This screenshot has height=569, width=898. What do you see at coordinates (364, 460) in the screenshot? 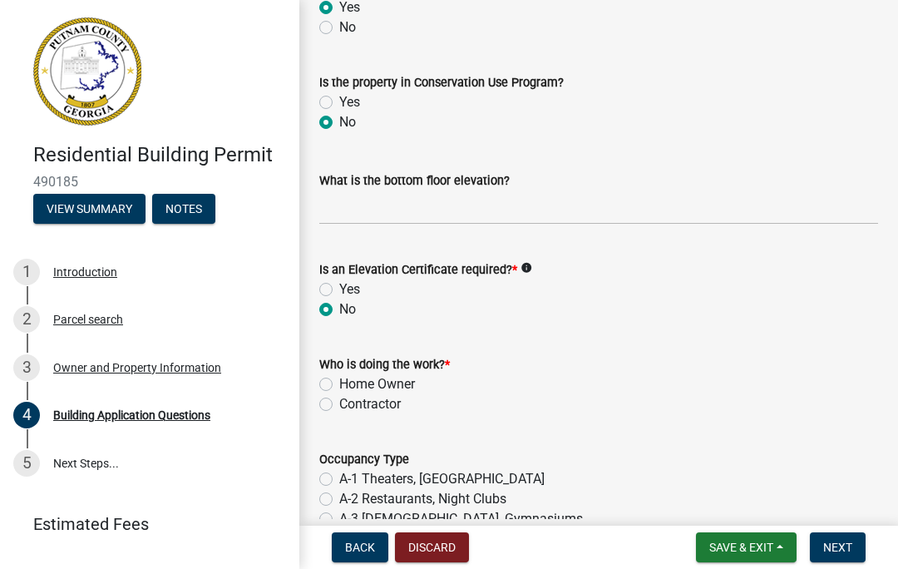
I see `label: Occupancy Type` at bounding box center [364, 460].